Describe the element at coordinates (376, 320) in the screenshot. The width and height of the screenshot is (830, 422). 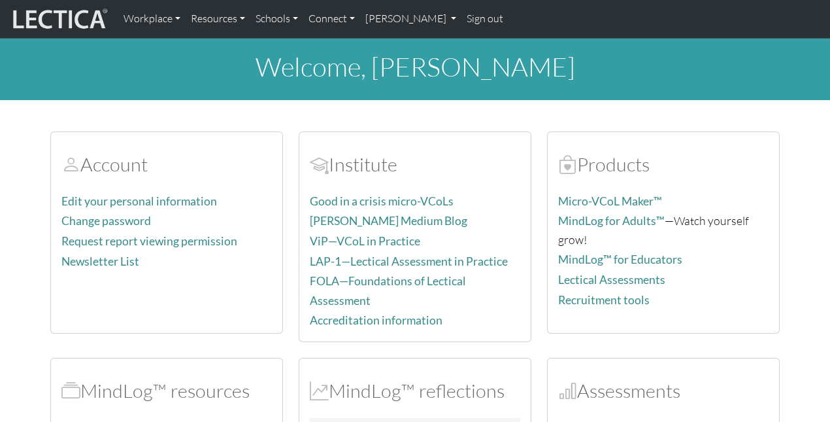
I see `a: Accreditation information` at that location.